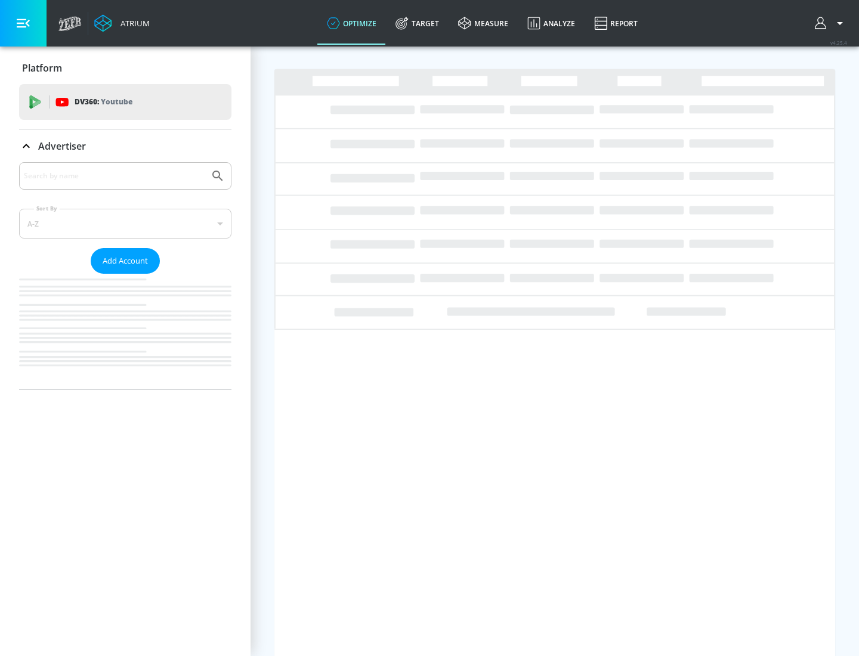 Image resolution: width=859 pixels, height=656 pixels. Describe the element at coordinates (122, 23) in the screenshot. I see `a: Atrium` at that location.